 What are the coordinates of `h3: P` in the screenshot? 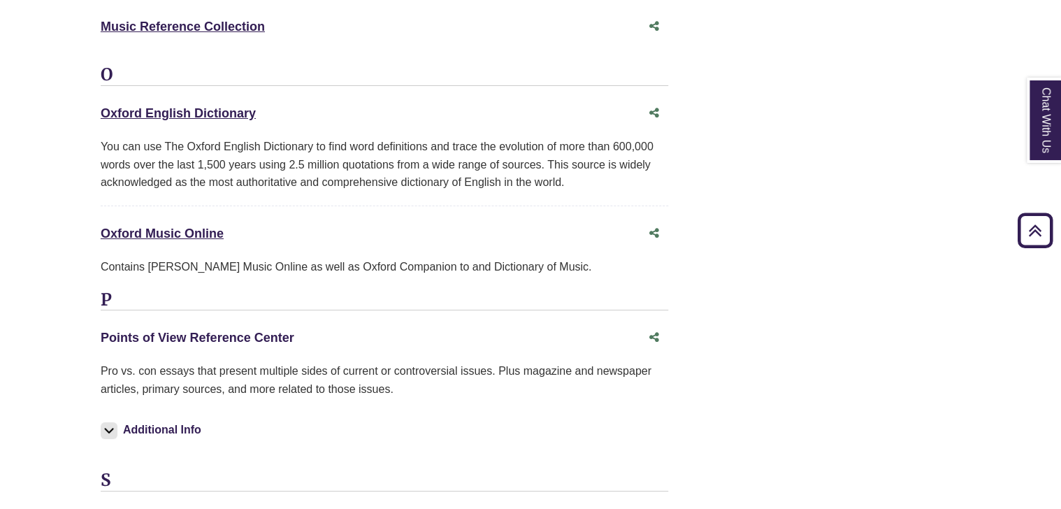 It's located at (384, 300).